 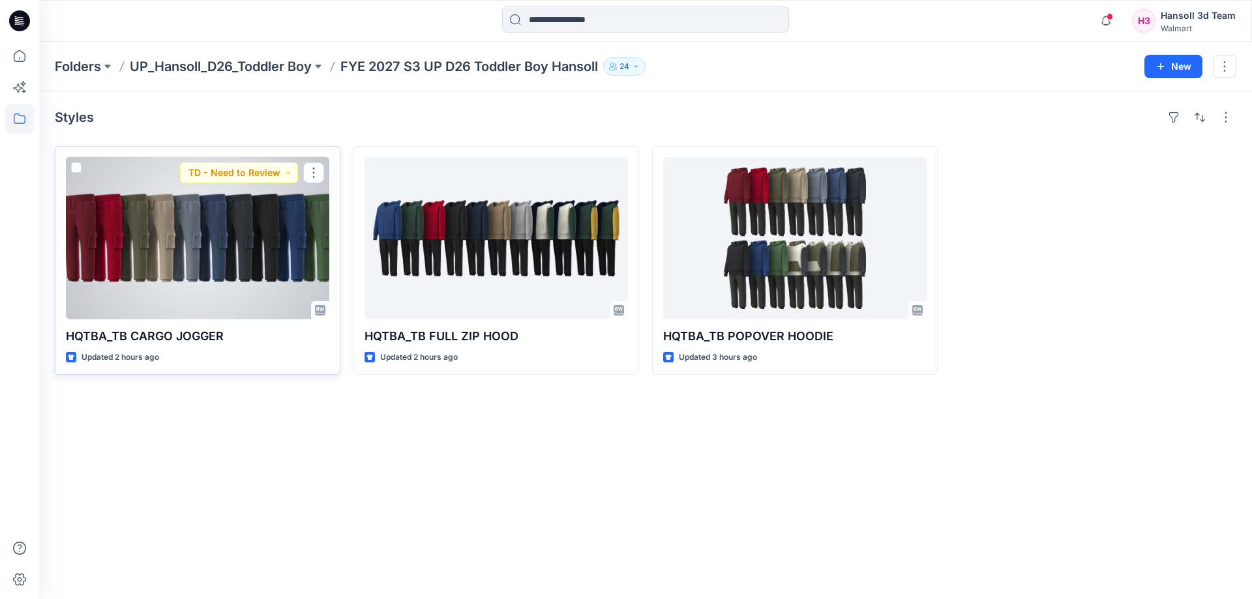 I want to click on a: HQTBA_TB CARGO JOGGER, so click(x=198, y=238).